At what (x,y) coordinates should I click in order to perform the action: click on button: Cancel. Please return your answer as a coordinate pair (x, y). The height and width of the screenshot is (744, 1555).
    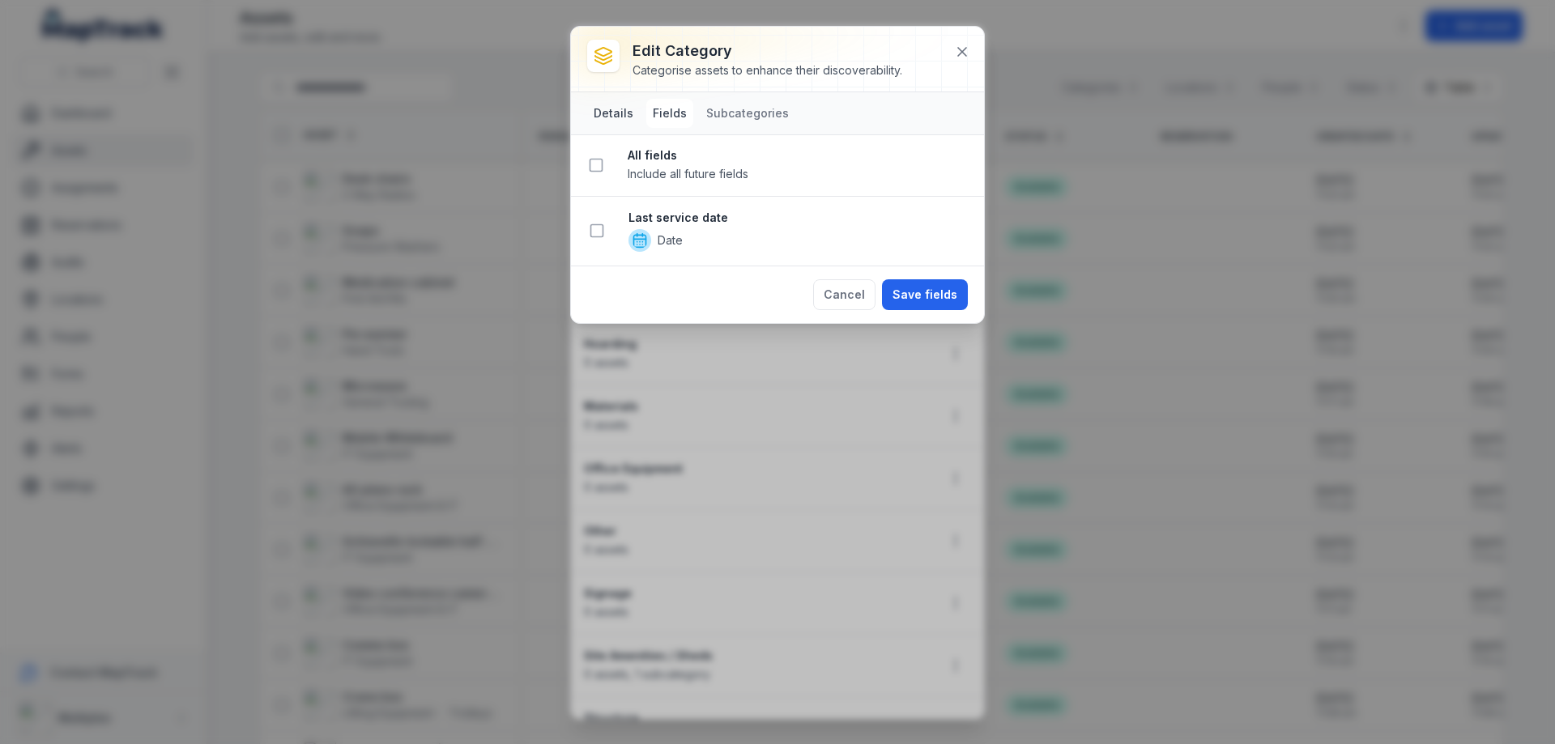
    Looking at the image, I should click on (844, 295).